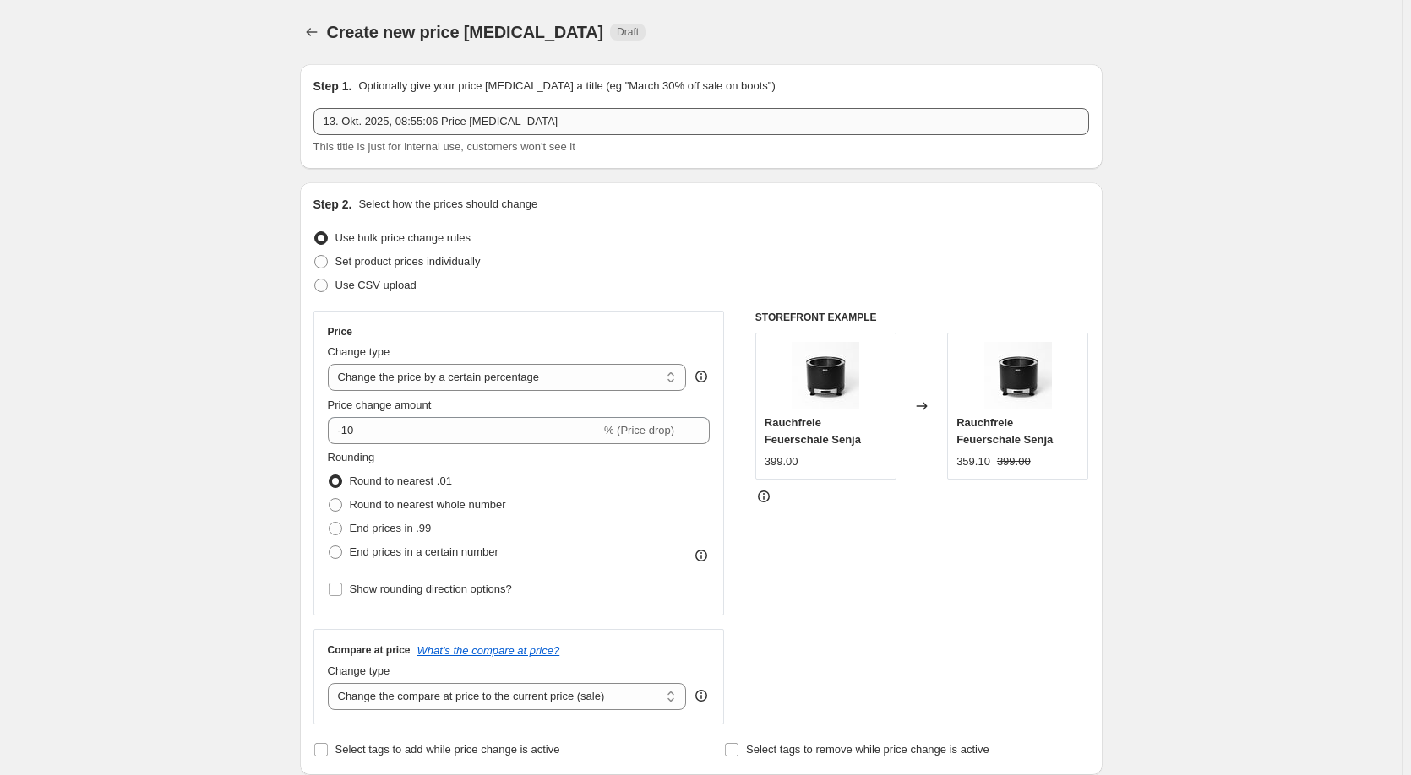 This screenshot has width=1411, height=775. Describe the element at coordinates (340, 332) in the screenshot. I see `h3: Price` at that location.